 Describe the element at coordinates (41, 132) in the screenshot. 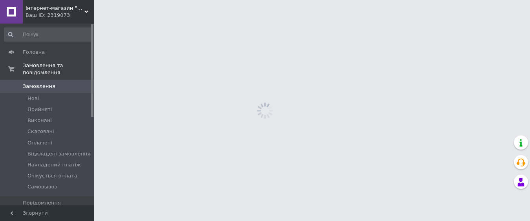

I see `span: Скасовані` at that location.